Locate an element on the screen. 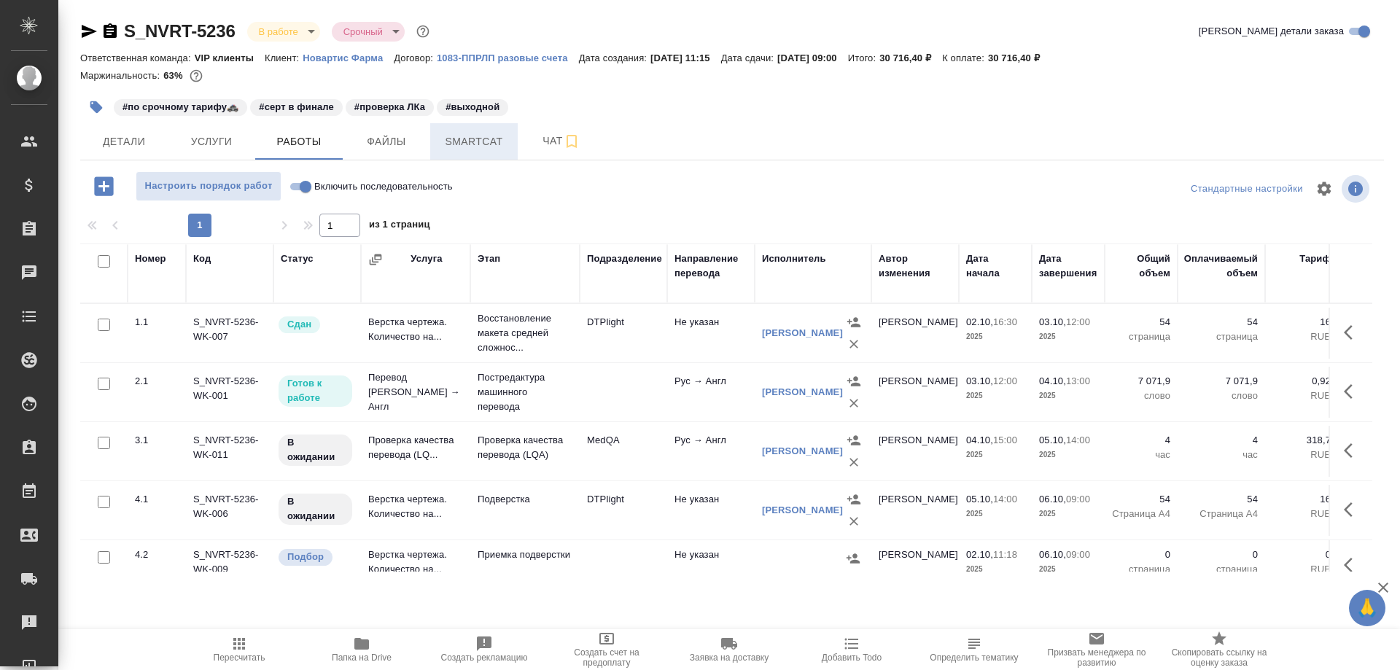  a: S_NVRT-5236 is located at coordinates (179, 31).